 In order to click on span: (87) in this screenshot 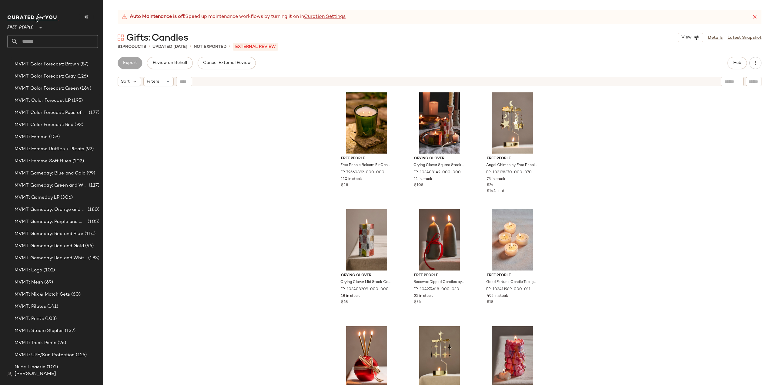, I will do `click(84, 64)`.